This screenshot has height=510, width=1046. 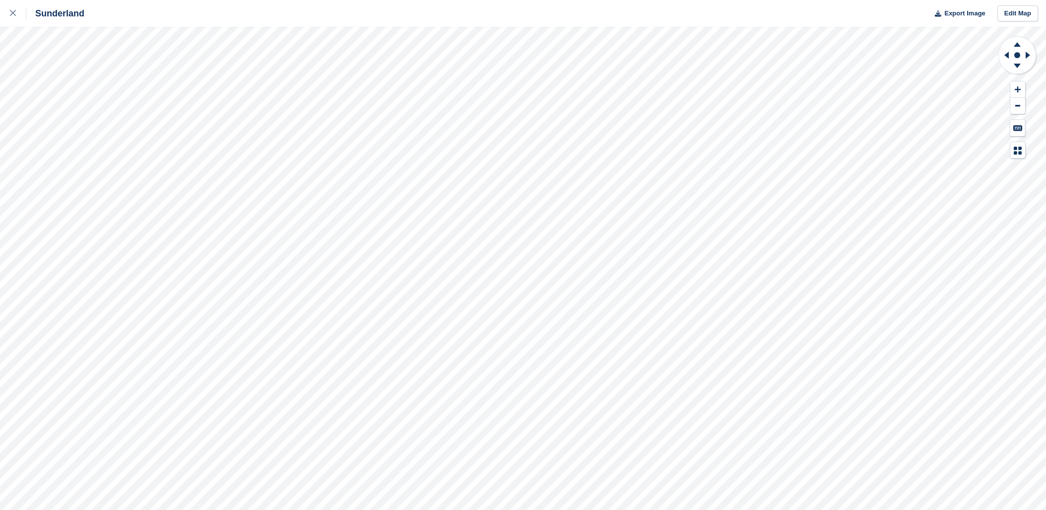 What do you see at coordinates (55, 13) in the screenshot?
I see `div: Sunderland` at bounding box center [55, 13].